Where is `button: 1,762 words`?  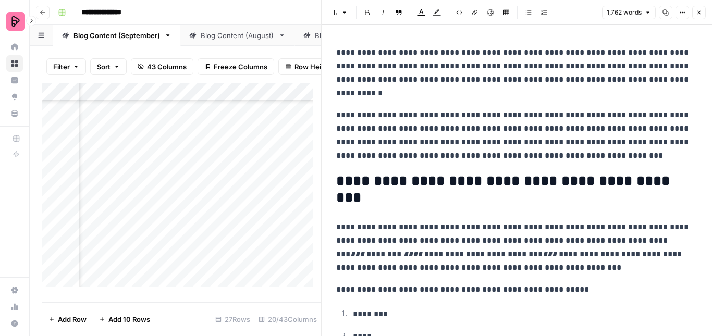 button: 1,762 words is located at coordinates (629, 13).